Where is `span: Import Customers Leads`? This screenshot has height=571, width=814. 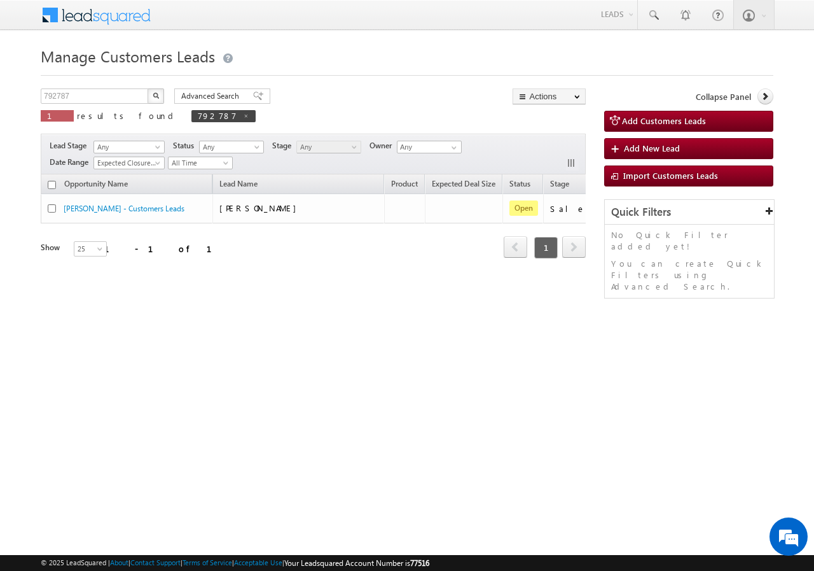
span: Import Customers Leads is located at coordinates (671, 175).